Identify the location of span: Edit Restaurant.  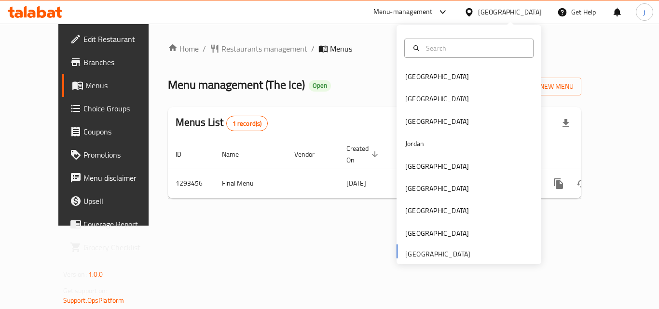
(122, 39).